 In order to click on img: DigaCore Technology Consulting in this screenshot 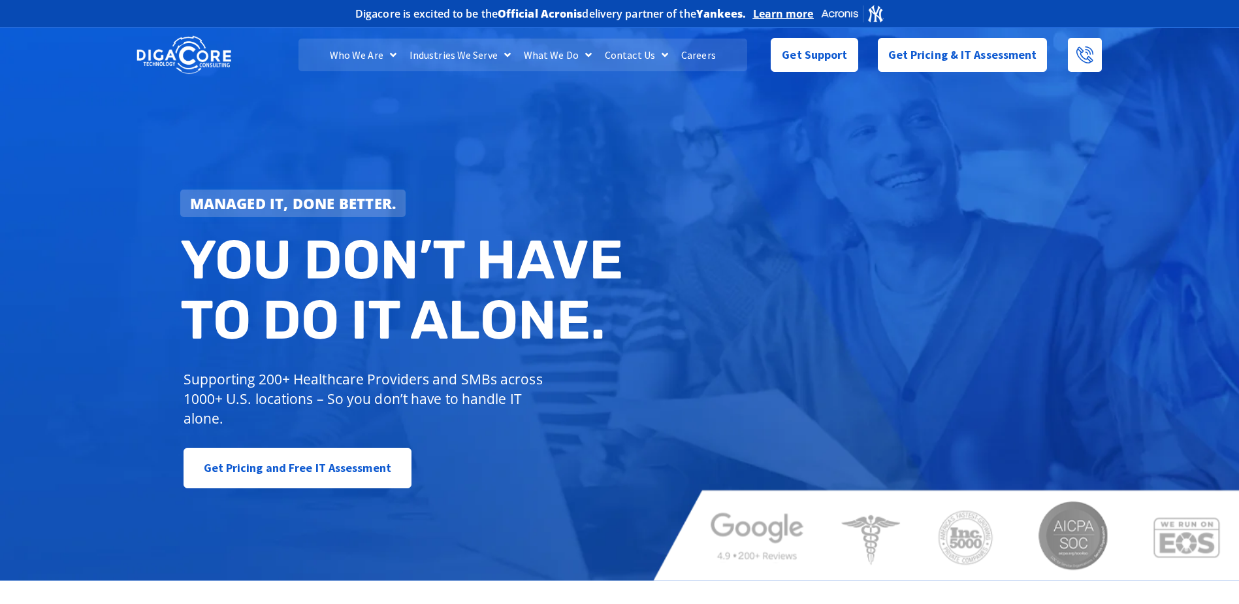, I will do `click(184, 55)`.